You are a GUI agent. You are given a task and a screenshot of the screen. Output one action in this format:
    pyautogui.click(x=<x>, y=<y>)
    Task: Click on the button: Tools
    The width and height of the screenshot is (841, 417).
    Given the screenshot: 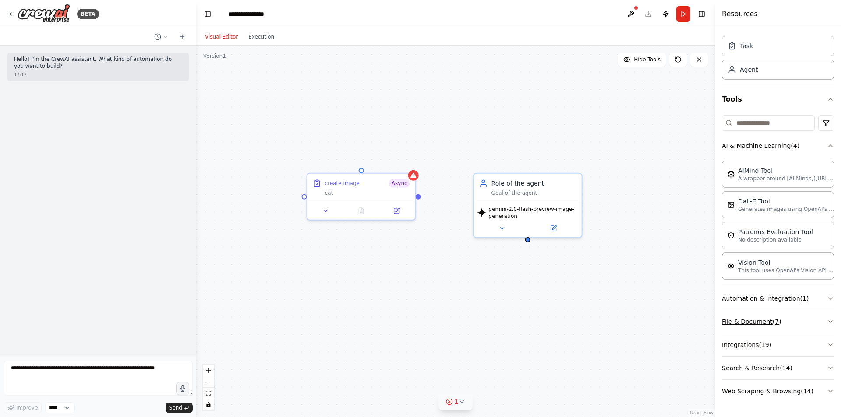 What is the action you would take?
    pyautogui.click(x=778, y=99)
    